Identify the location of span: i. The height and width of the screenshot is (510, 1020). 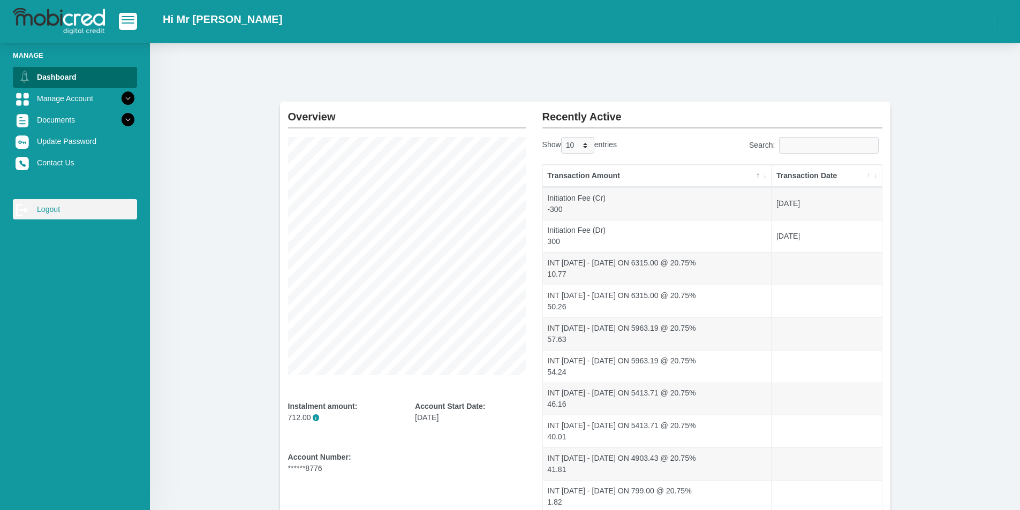
(316, 418).